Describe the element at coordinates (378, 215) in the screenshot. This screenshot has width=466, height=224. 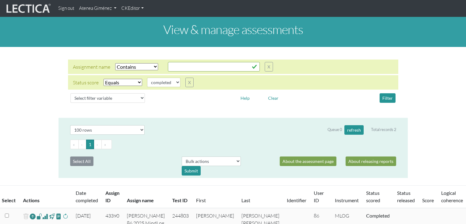
I see `a: Completed = assessment has been completed; CS scored = assessment has been CLAS scored; LS scored...` at that location.